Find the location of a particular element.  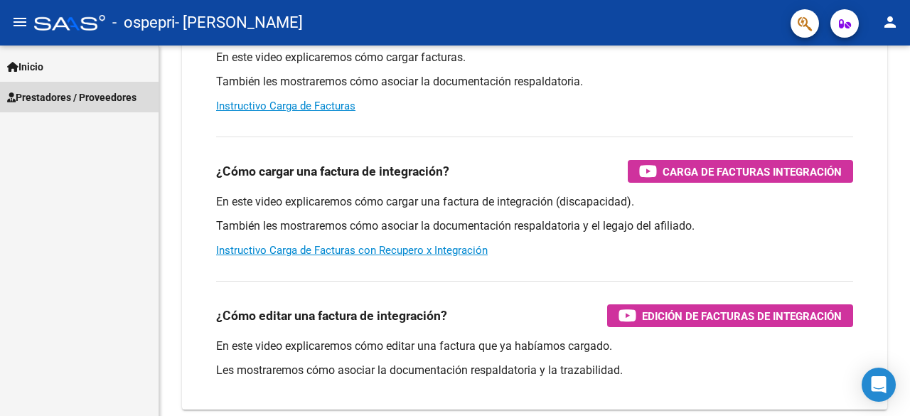

div: Open Intercom Messenger is located at coordinates (879, 385).